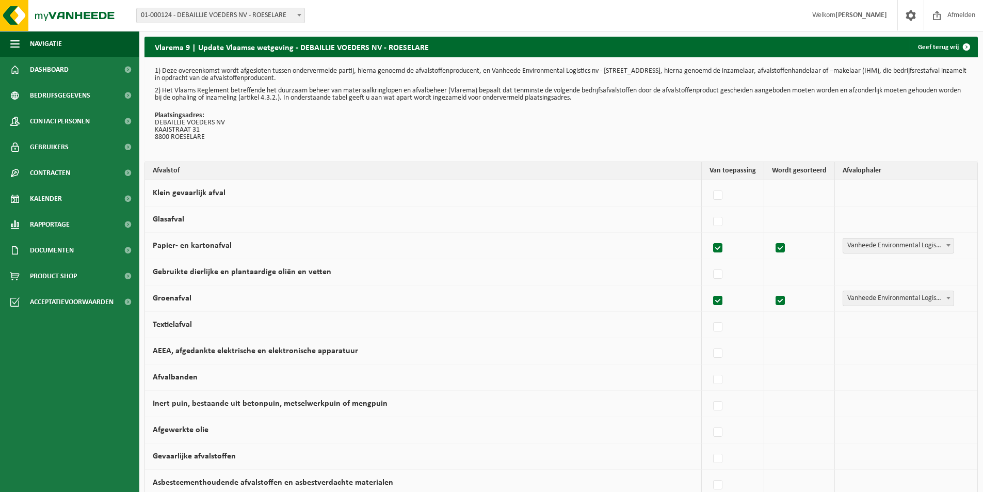 This screenshot has width=983, height=492. What do you see at coordinates (168, 219) in the screenshot?
I see `label: Glasafval` at bounding box center [168, 219].